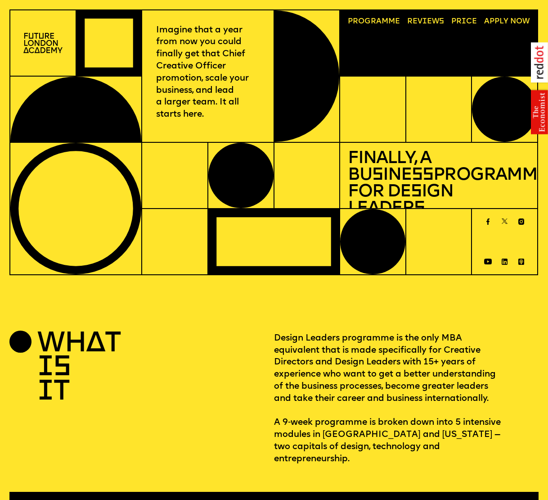  Describe the element at coordinates (465, 22) in the screenshot. I see `a: Price` at that location.